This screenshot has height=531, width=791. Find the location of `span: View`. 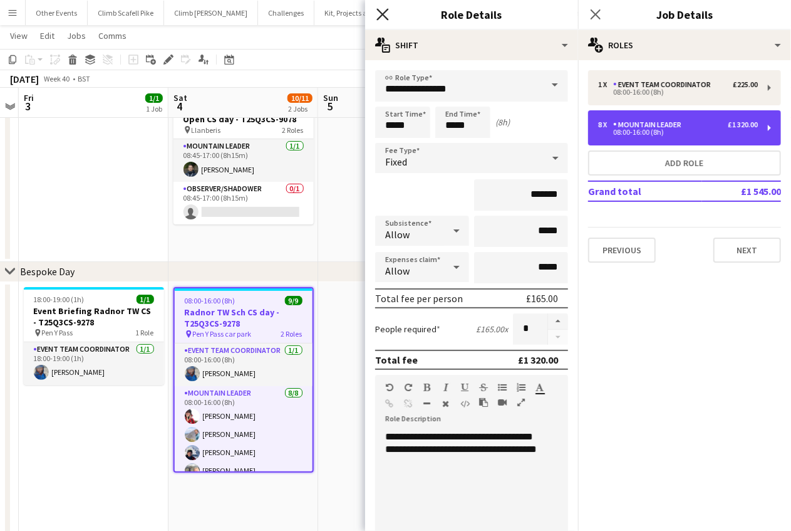

span: View is located at coordinates (19, 36).